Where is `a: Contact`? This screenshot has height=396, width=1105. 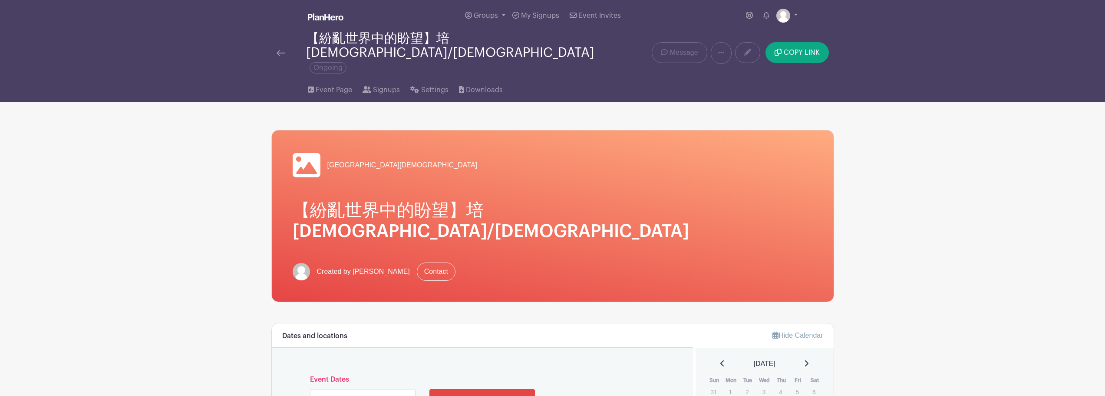
a: Contact is located at coordinates (436, 271).